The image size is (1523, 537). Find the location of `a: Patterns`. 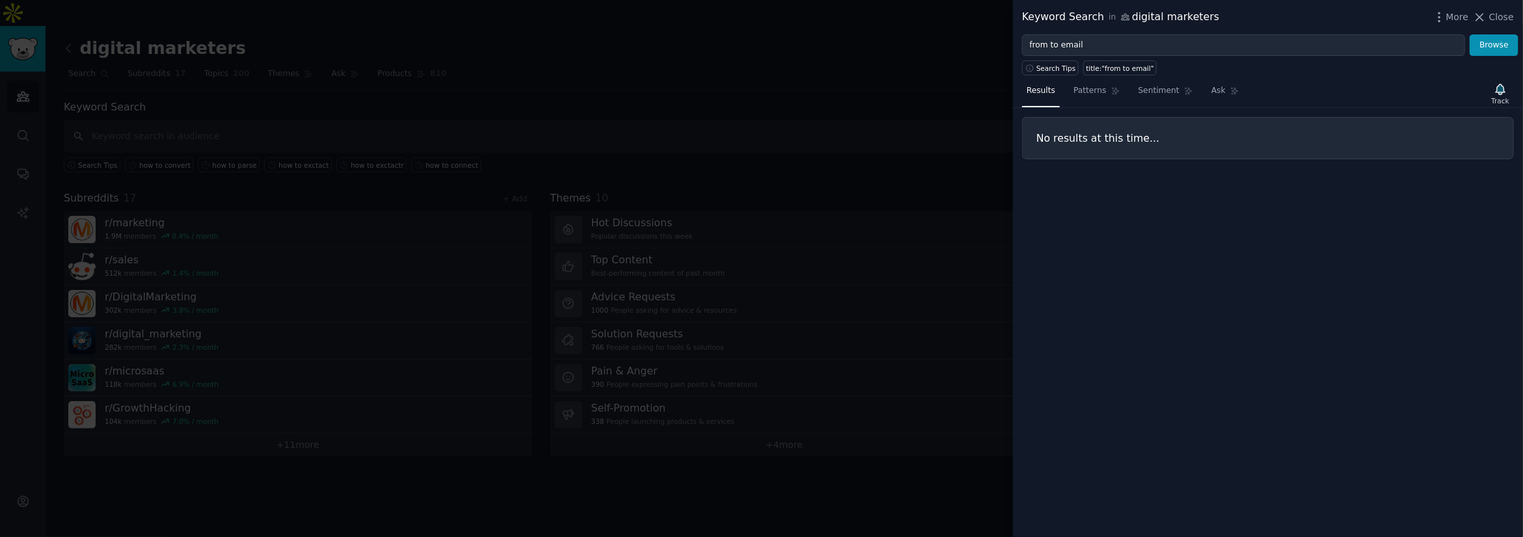

a: Patterns is located at coordinates (1096, 94).